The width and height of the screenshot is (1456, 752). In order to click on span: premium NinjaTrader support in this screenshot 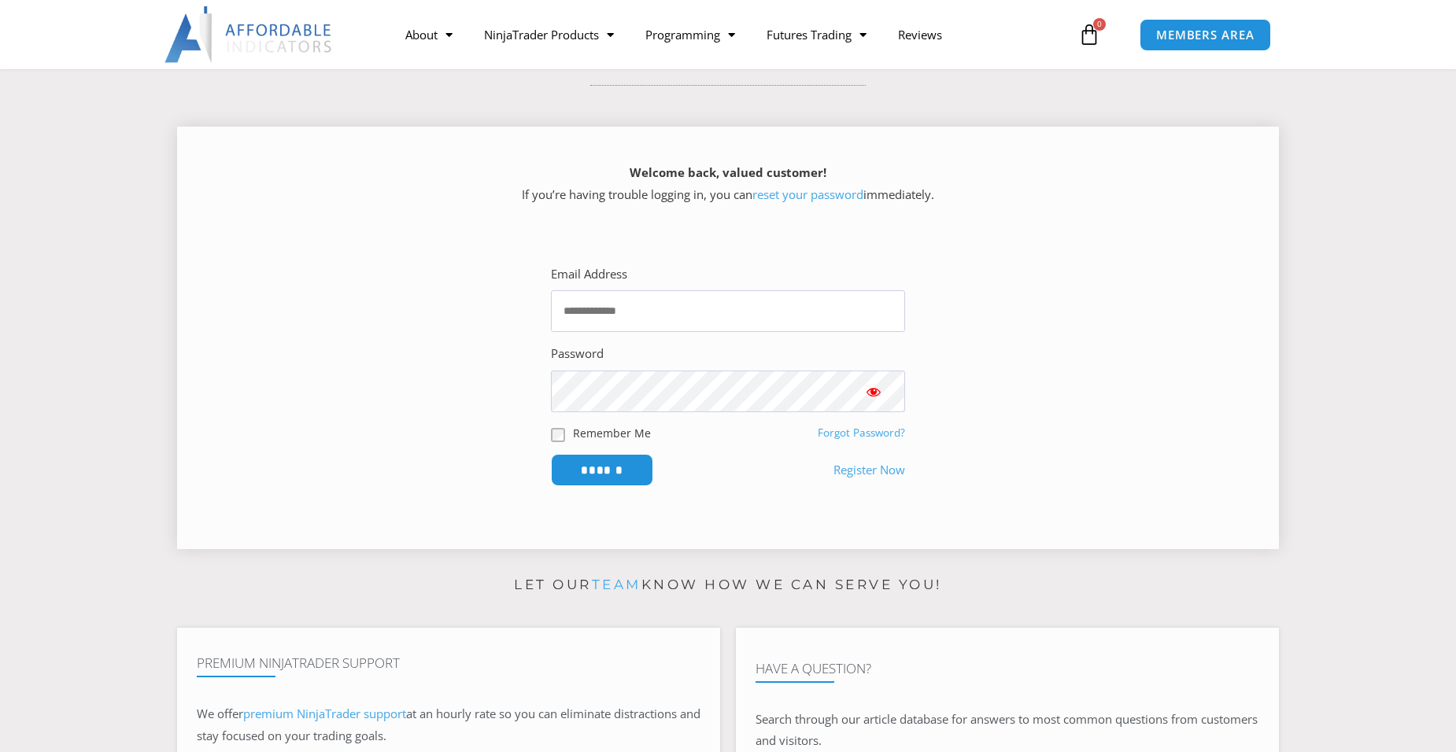, I will do `click(324, 714)`.